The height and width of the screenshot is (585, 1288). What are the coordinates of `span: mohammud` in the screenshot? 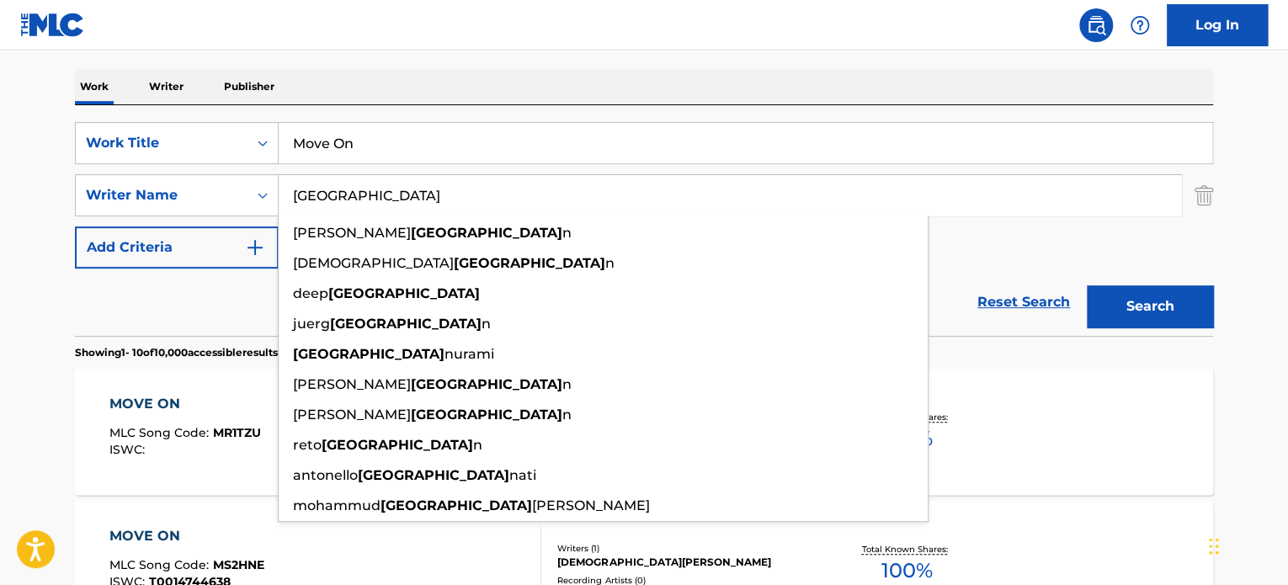 It's located at (337, 505).